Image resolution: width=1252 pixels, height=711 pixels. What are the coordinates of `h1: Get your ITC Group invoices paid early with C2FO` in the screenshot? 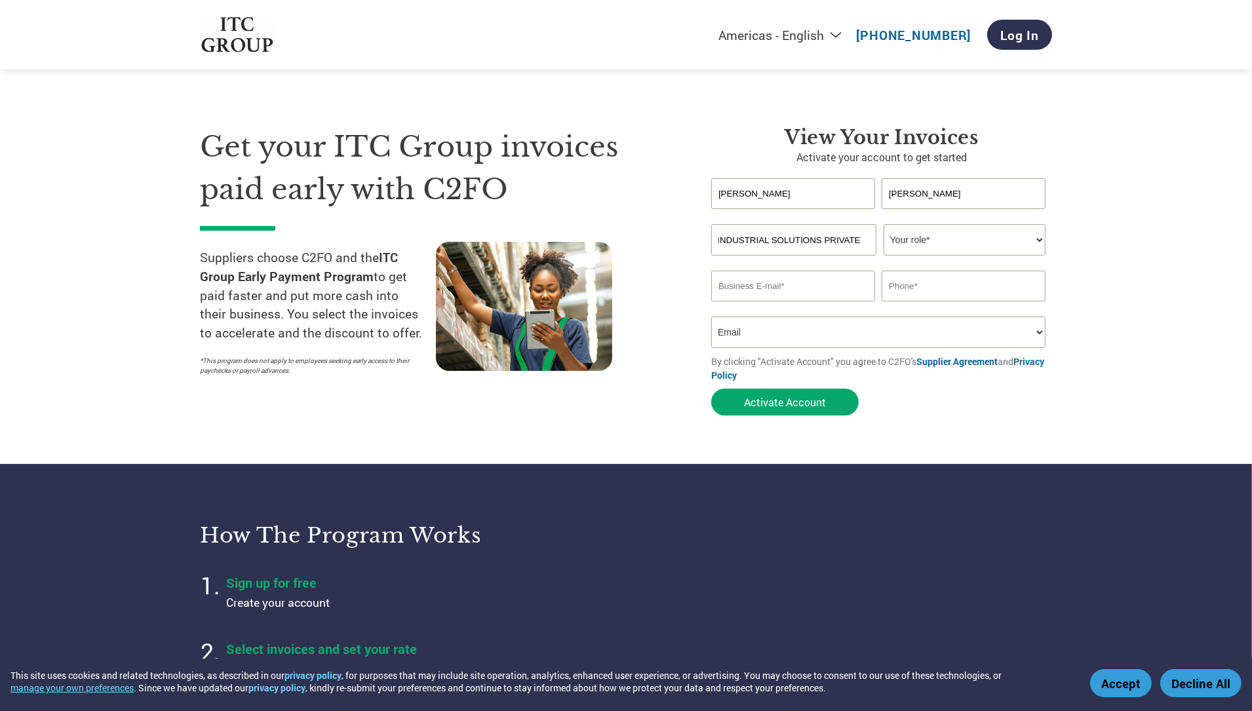 It's located at (436, 168).